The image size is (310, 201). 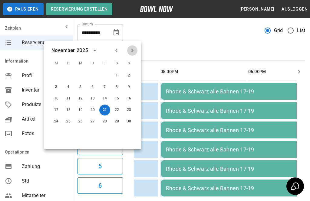 What do you see at coordinates (45, 105) in the screenshot?
I see `span: Produkte` at bounding box center [45, 105].